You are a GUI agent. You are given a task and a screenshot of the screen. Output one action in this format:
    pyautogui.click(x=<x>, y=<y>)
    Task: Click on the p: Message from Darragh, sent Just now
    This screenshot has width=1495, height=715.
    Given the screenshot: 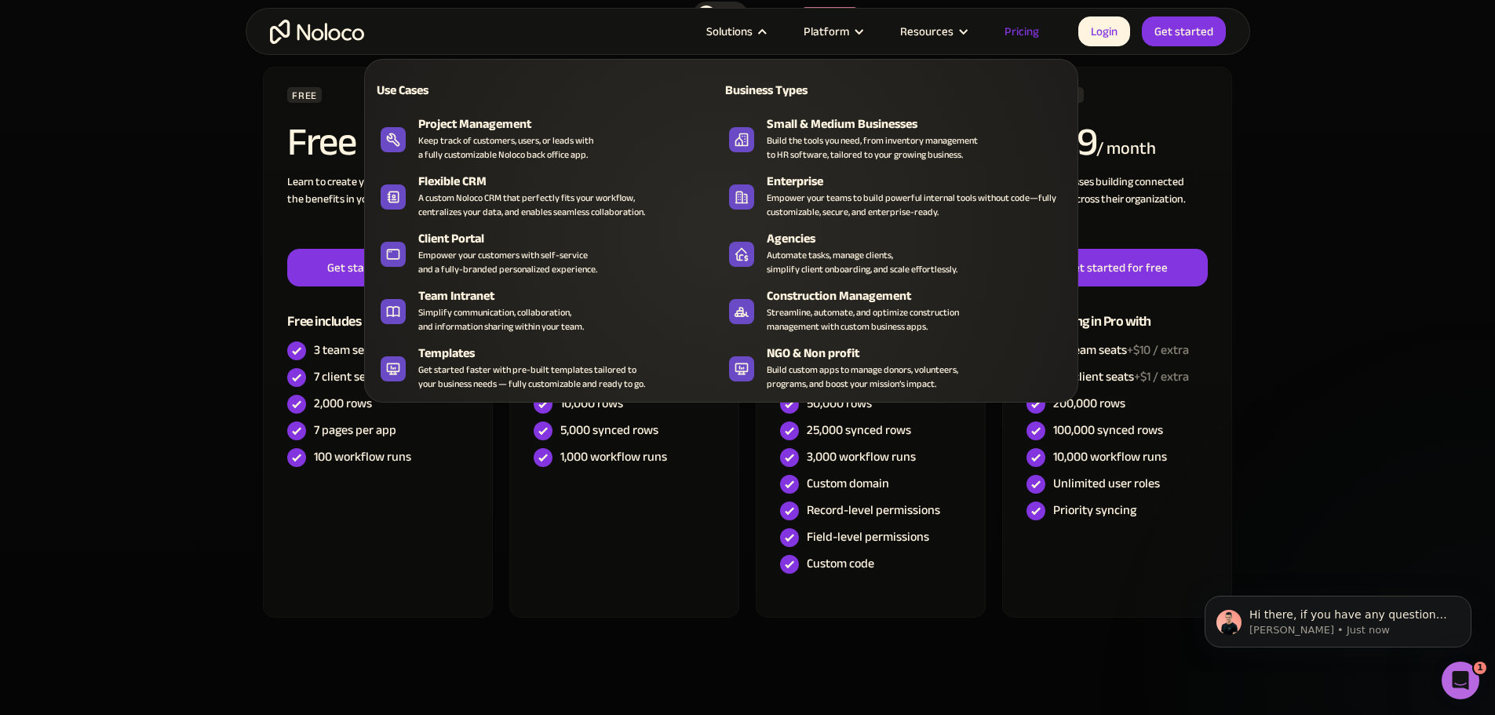 What is the action you would take?
    pyautogui.click(x=170, y=67)
    